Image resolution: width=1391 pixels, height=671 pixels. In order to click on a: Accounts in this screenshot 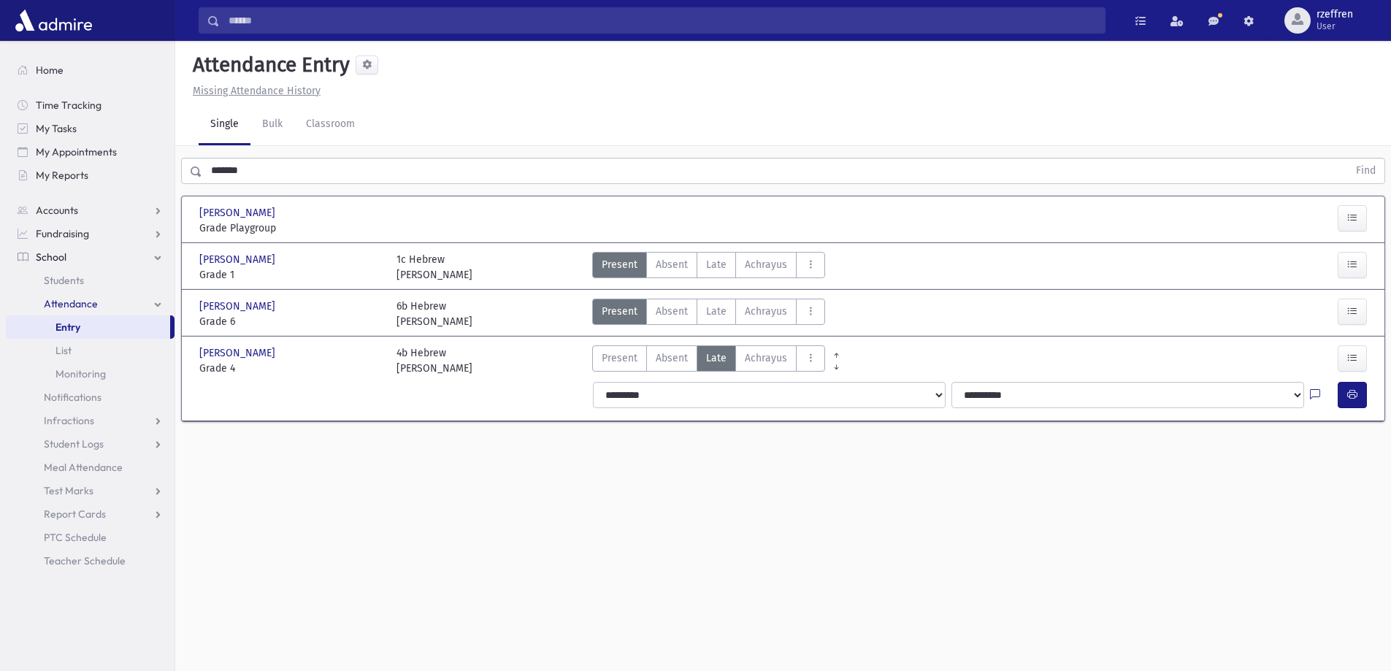, I will do `click(90, 210)`.